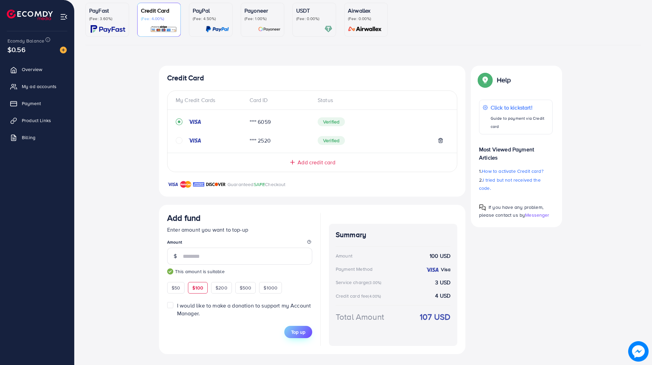  What do you see at coordinates (210, 100) in the screenshot?
I see `div: My Credit Cards` at bounding box center [210, 100].